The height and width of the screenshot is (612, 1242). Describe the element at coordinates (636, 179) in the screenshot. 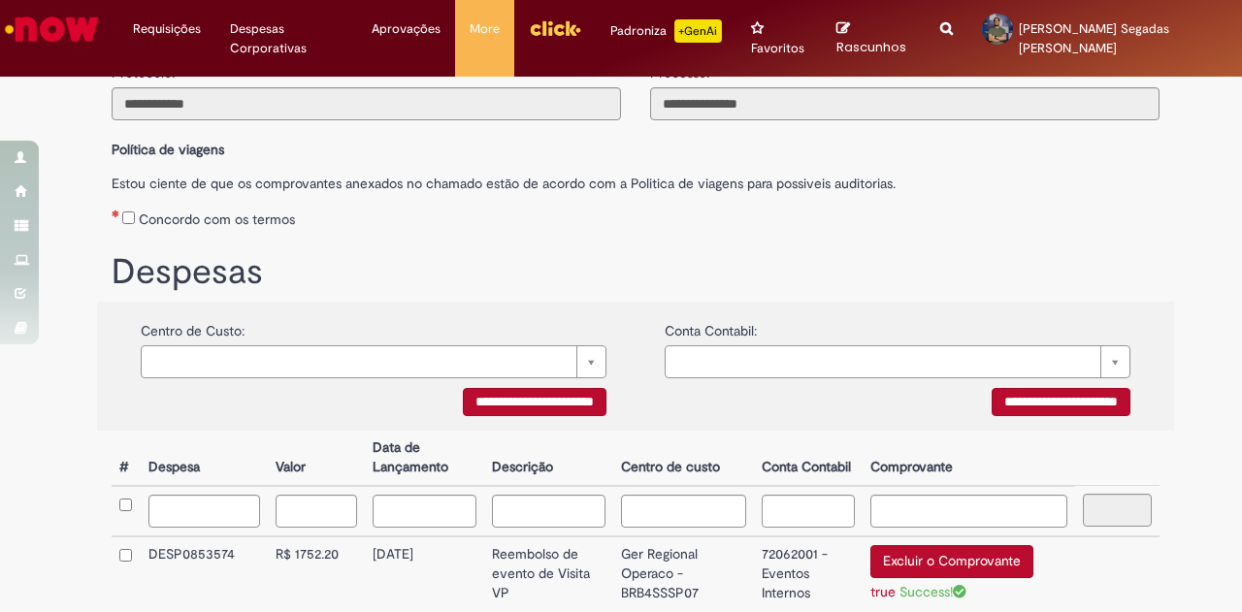

I see `label: Estou ciente de que os comprovantes anexados no chamado estão de acordo com a Politica de viagens...` at that location.